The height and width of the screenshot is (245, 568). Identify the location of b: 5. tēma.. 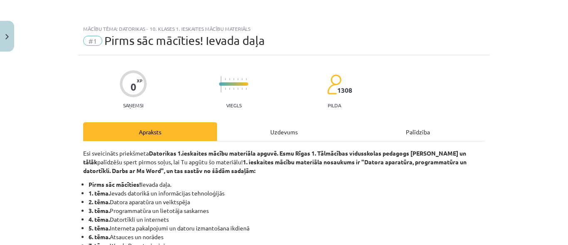
(99, 228).